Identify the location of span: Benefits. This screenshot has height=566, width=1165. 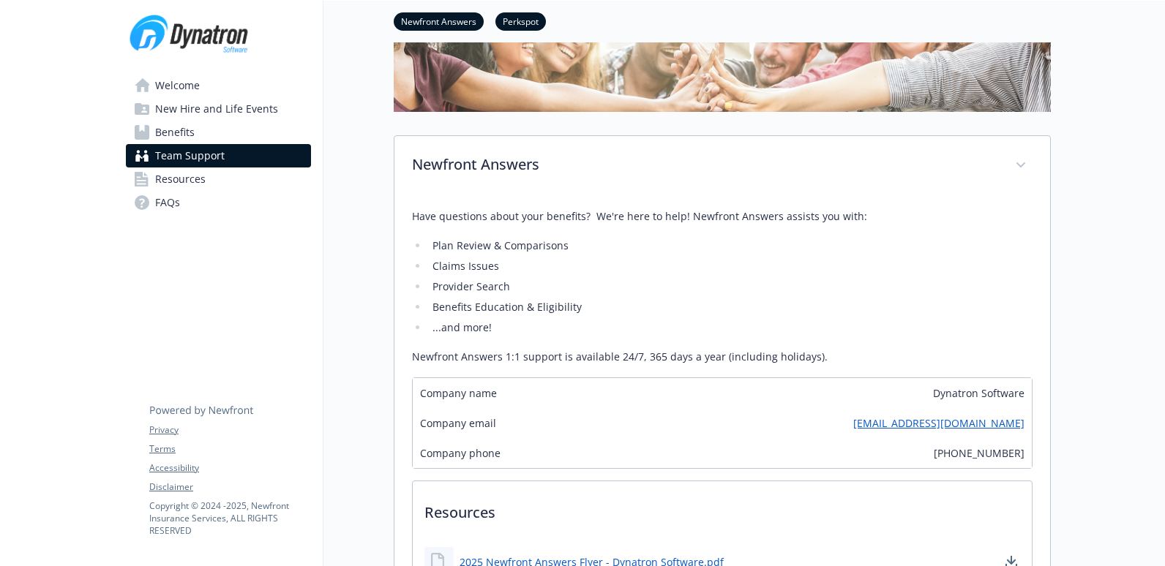
(175, 132).